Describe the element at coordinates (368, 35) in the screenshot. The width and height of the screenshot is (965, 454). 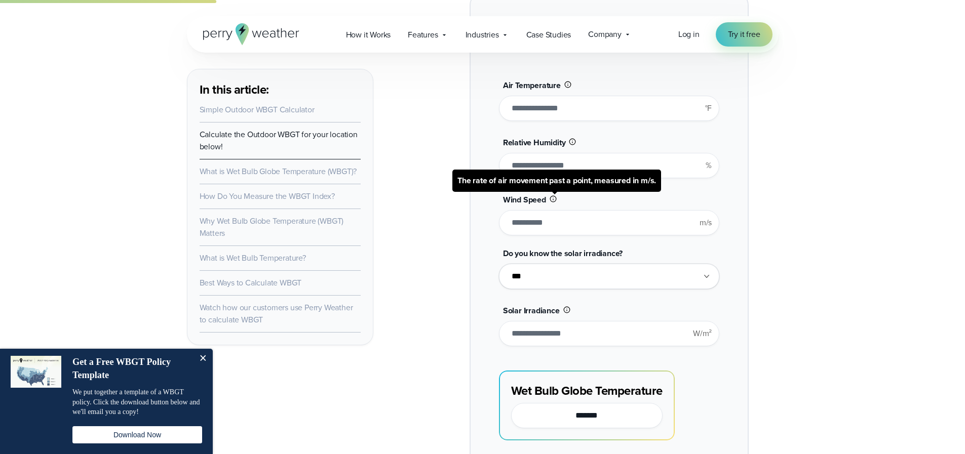
I see `span: How it Works` at that location.